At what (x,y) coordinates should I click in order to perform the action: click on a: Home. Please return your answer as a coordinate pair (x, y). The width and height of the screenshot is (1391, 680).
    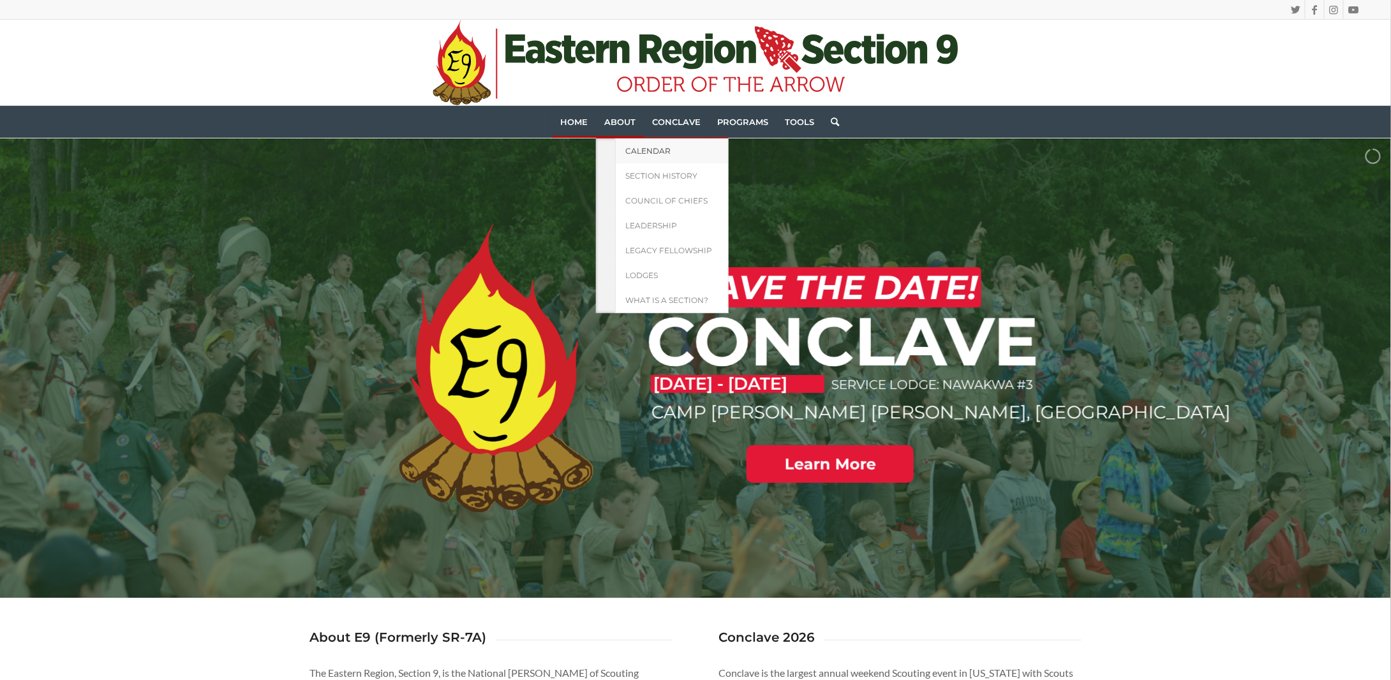
    Looking at the image, I should click on (574, 122).